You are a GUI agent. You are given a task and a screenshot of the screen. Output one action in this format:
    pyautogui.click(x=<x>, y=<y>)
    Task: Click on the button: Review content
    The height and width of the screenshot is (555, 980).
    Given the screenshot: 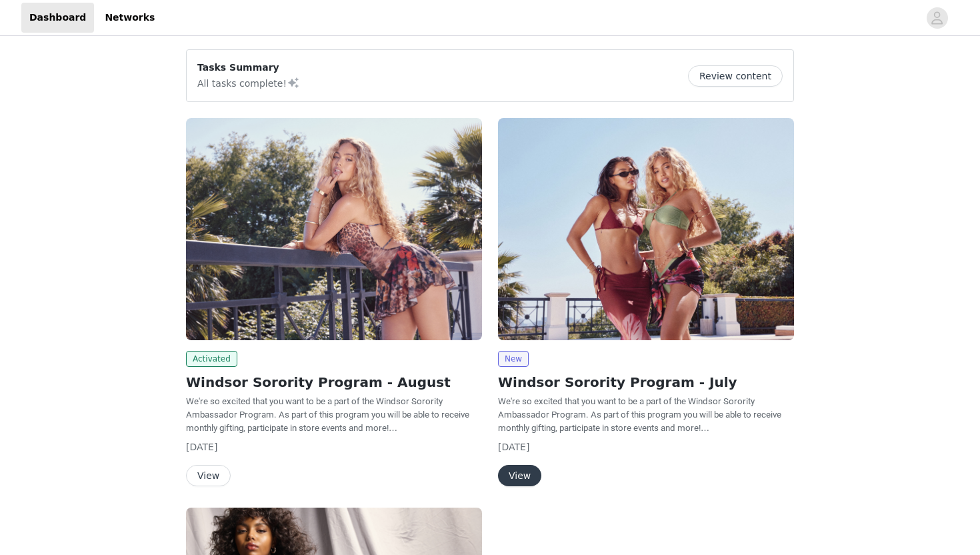 What is the action you would take?
    pyautogui.click(x=735, y=76)
    